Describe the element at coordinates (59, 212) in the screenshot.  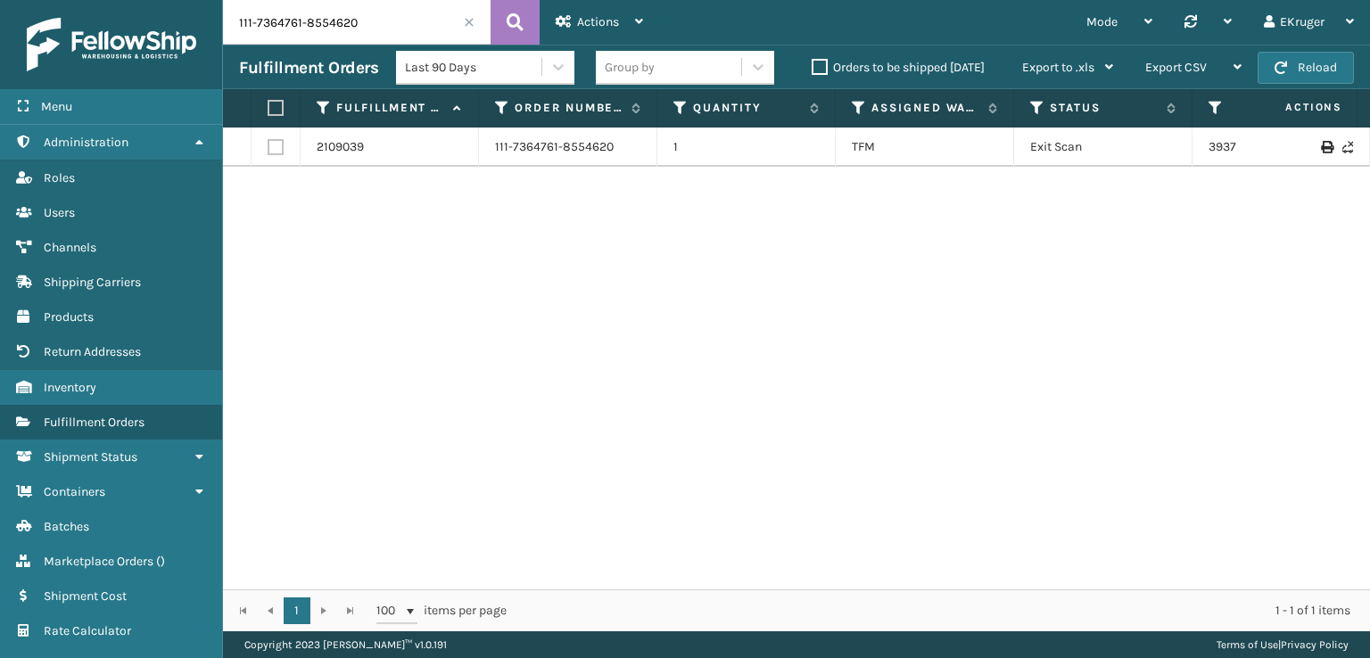
I see `span: Users` at that location.